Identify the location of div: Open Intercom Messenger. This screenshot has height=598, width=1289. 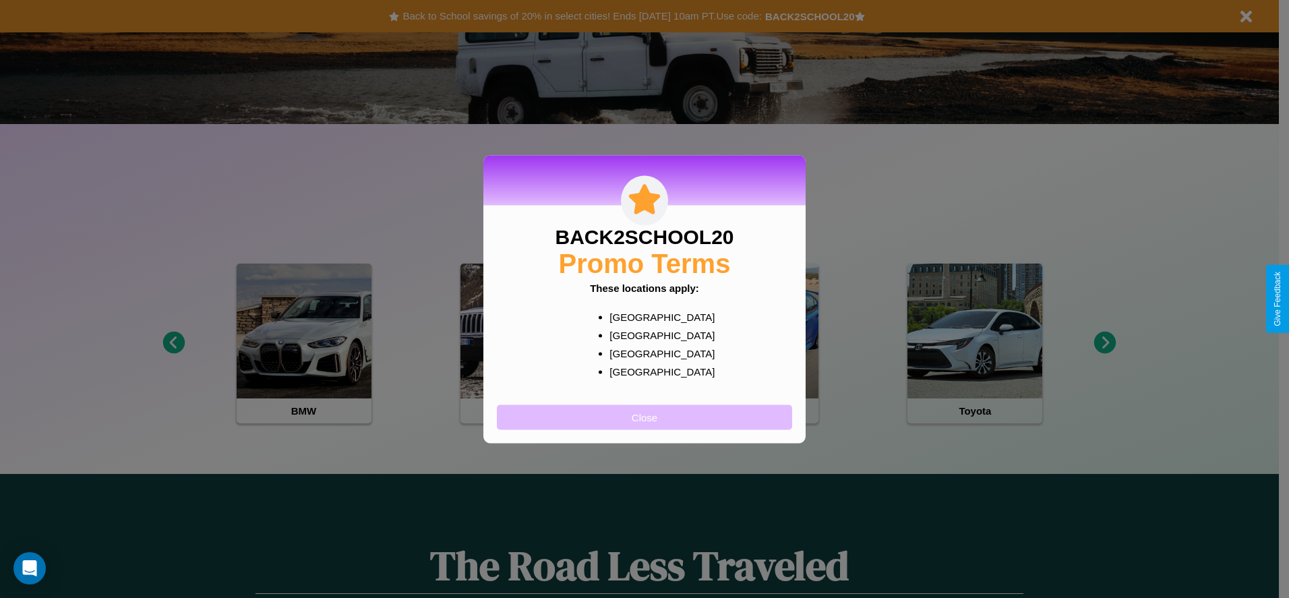
(30, 568).